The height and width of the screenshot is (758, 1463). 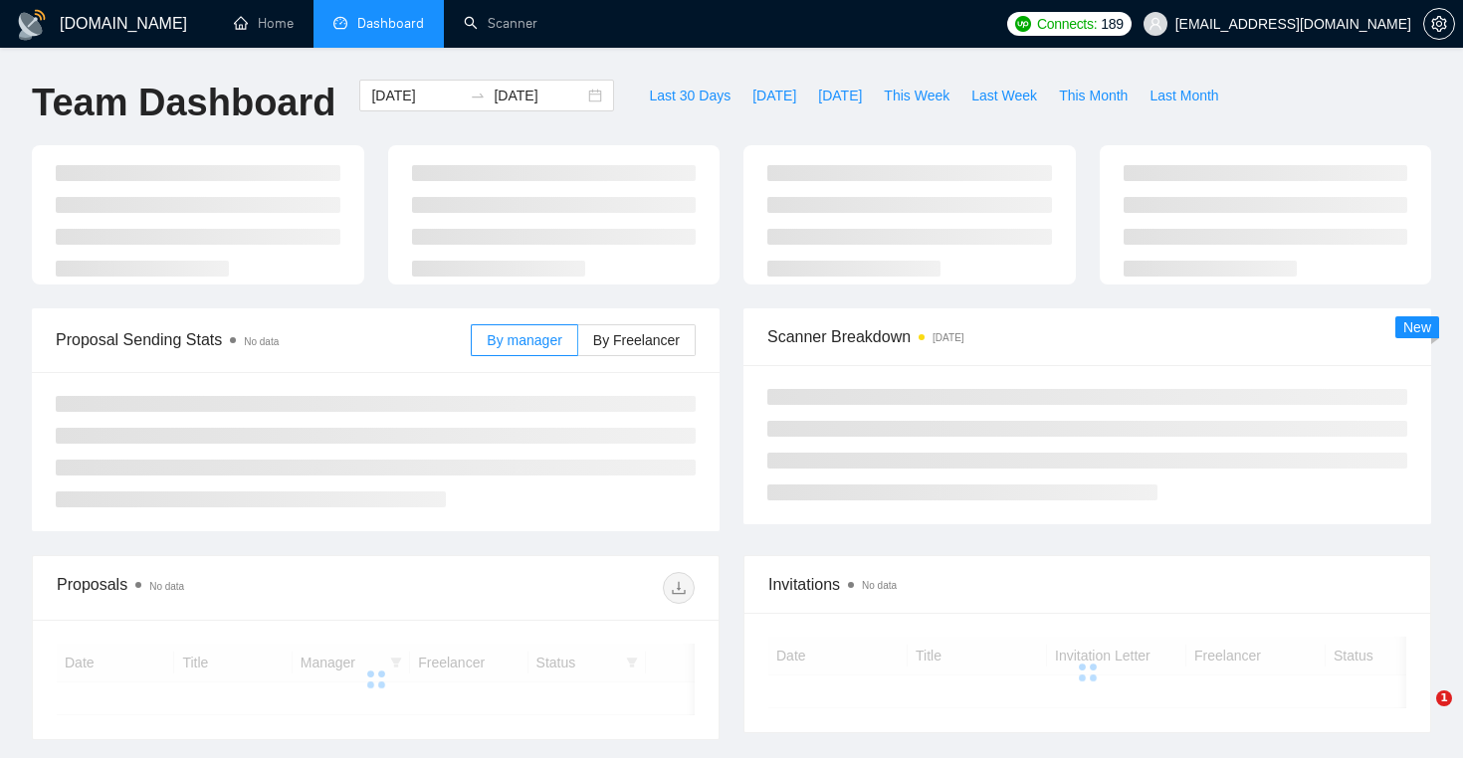 I want to click on span: swap-right, so click(x=478, y=96).